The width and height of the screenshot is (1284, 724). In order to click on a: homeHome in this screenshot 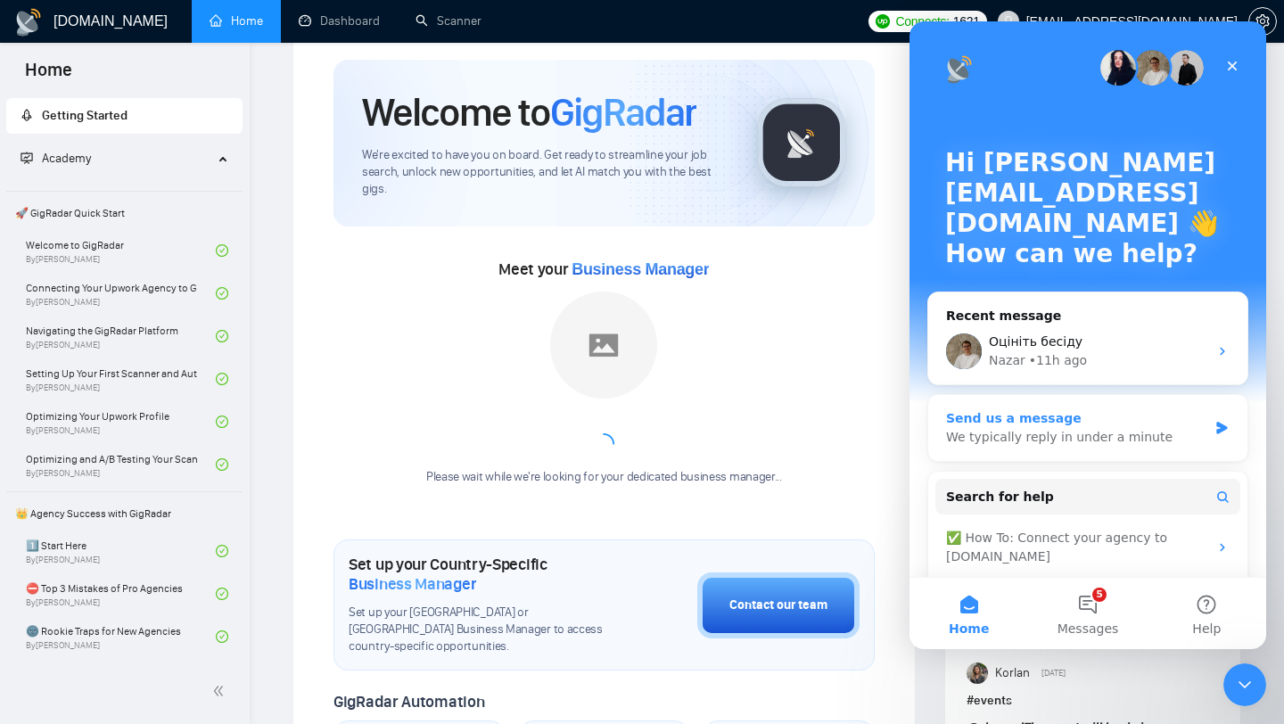, I will do `click(236, 21)`.